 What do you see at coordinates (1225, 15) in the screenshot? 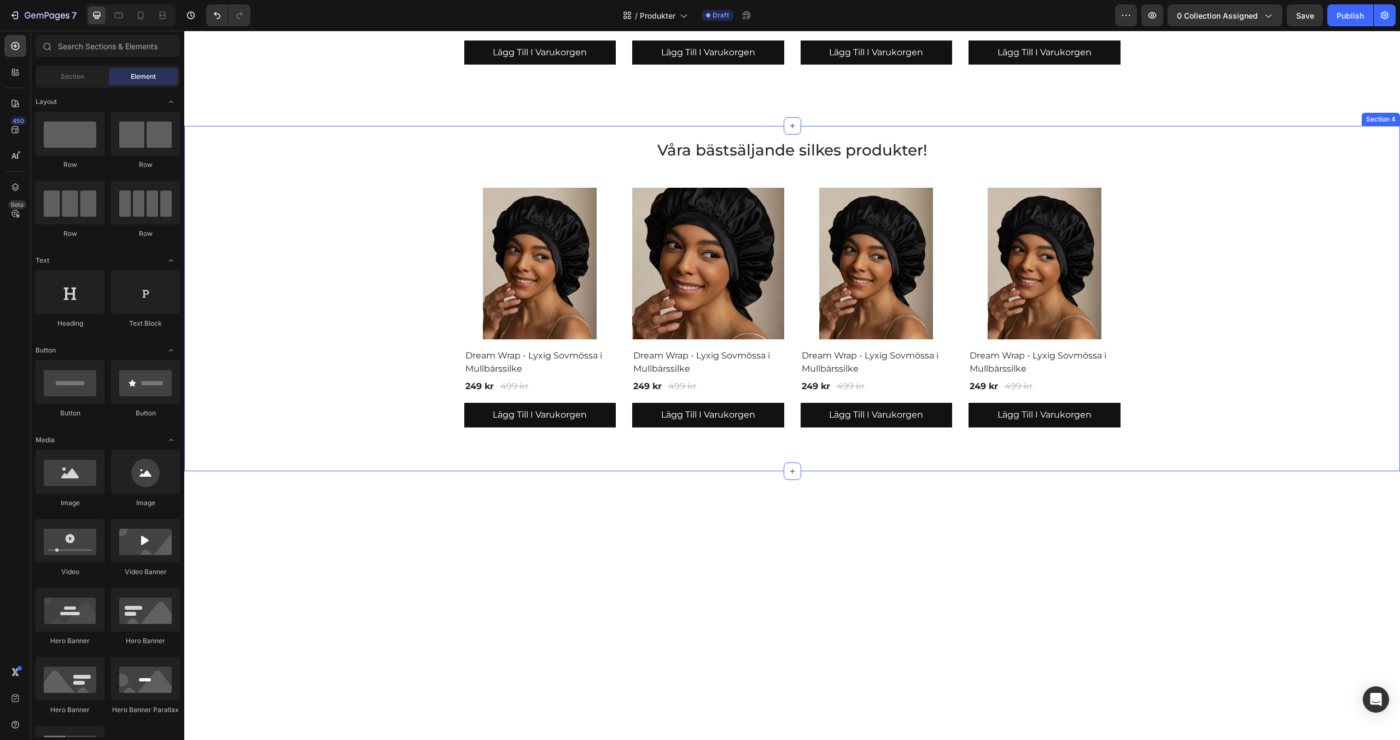
I see `button: 0 collection assigned` at bounding box center [1225, 15].